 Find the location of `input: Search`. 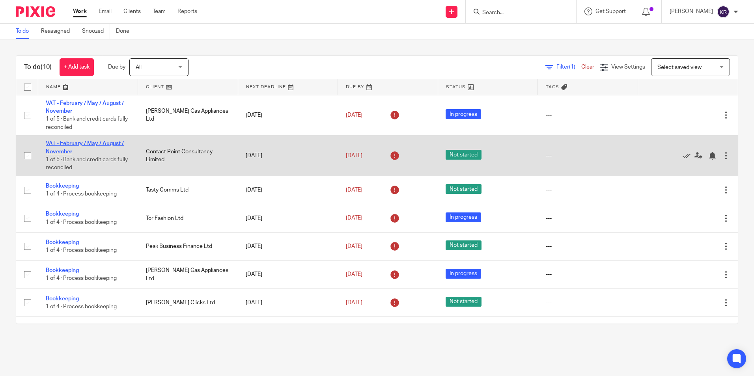

input: Search is located at coordinates (517, 13).